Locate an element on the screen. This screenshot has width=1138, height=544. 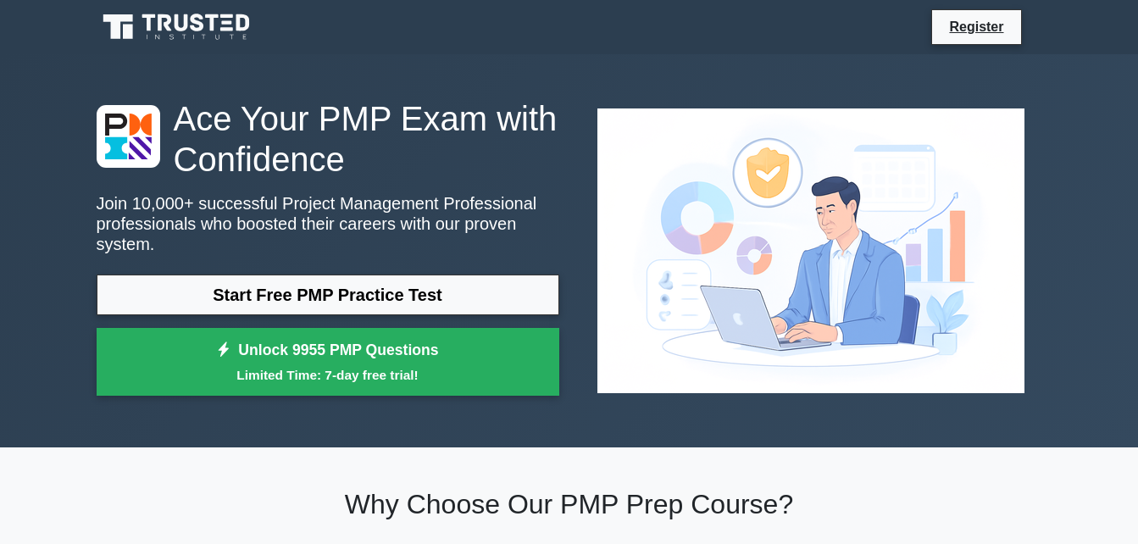
a: Unlock 9955 PMP QuestionsLimited Time: 7-day free trial! is located at coordinates (328, 362).